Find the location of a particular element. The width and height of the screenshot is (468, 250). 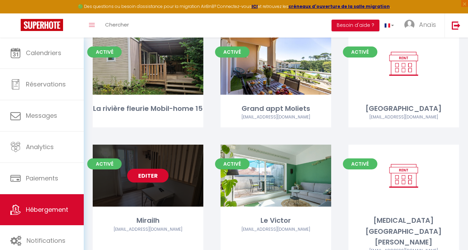

a: ... Anaïs is located at coordinates (422, 26).